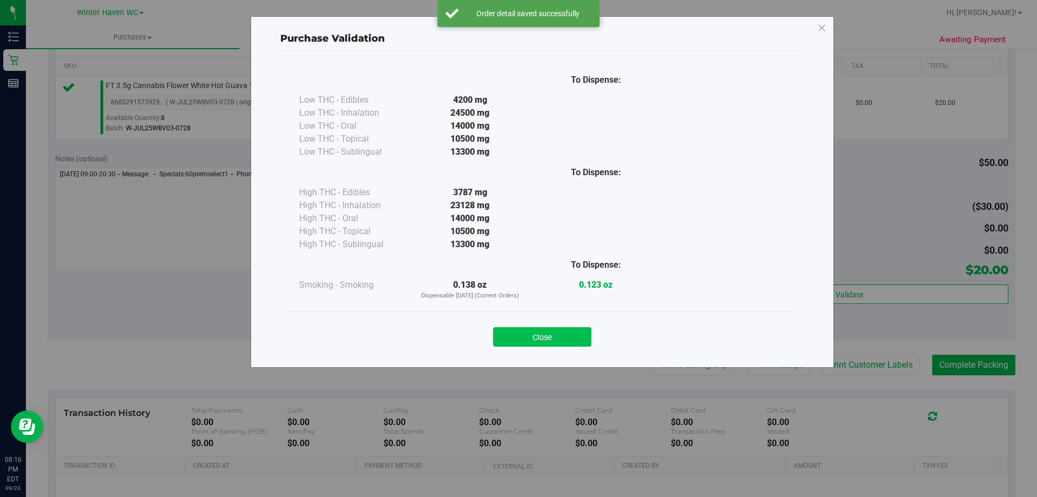 This screenshot has width=1037, height=497. What do you see at coordinates (353, 139) in the screenshot?
I see `div: Low THC - Topical` at bounding box center [353, 139].